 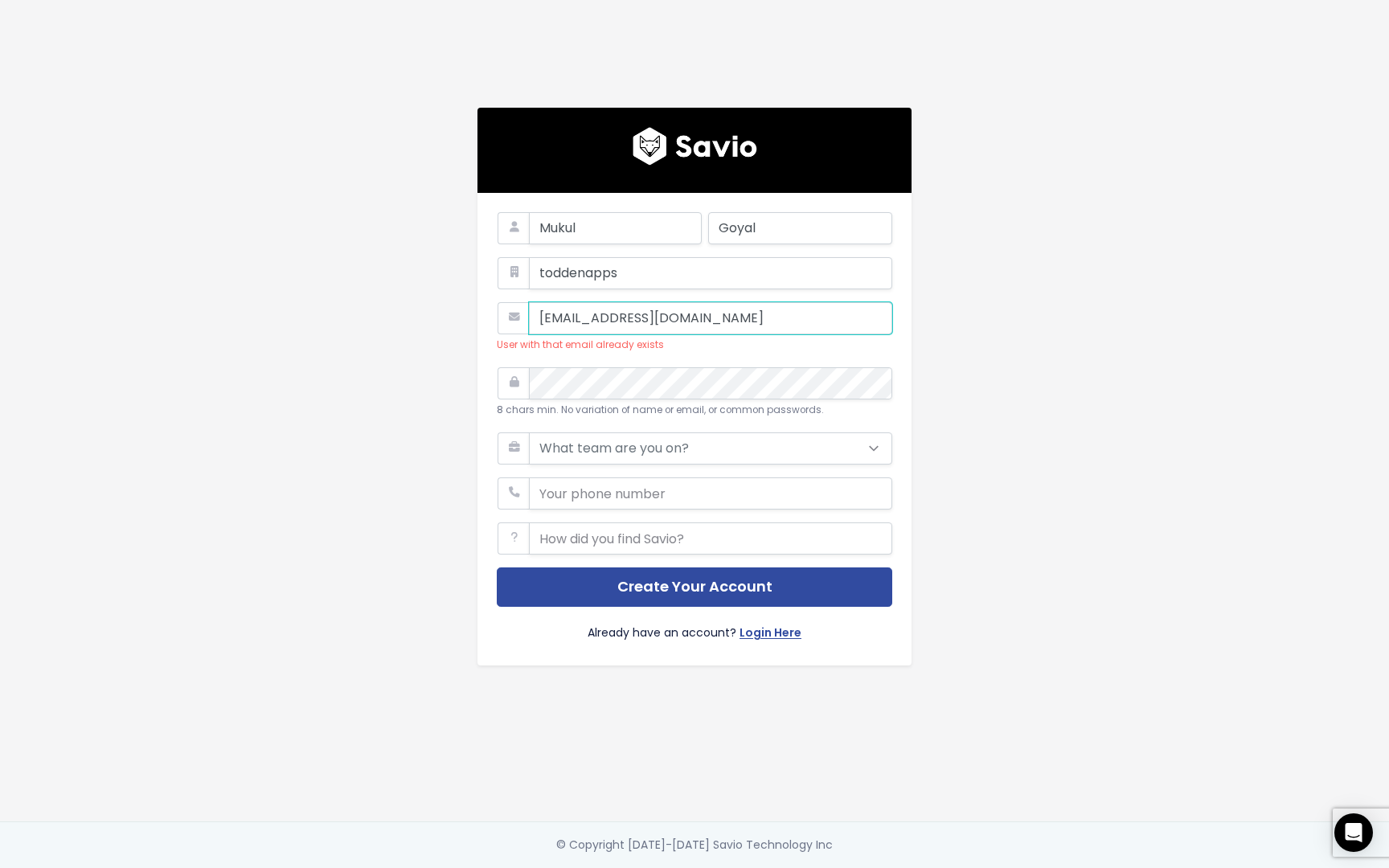 What do you see at coordinates (710, 493) in the screenshot?
I see `input: Your phone number` at bounding box center [710, 493].